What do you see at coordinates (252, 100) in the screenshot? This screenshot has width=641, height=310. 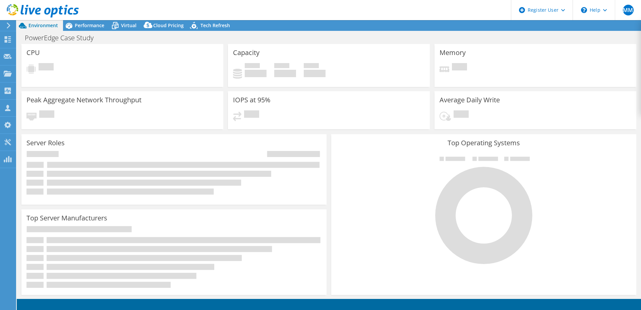 I see `h3: IOPS at 95%` at bounding box center [252, 100].